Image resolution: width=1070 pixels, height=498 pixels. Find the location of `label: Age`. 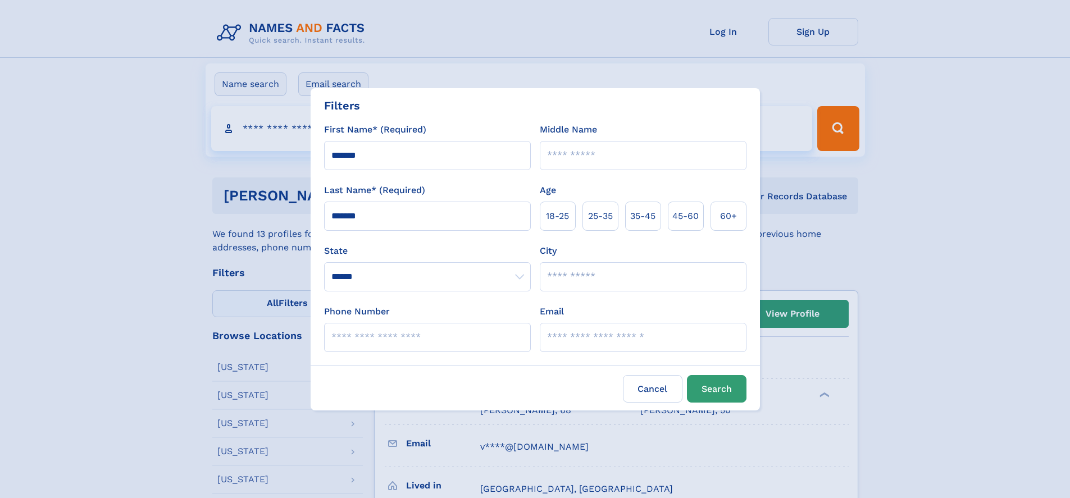

label: Age is located at coordinates (548, 190).